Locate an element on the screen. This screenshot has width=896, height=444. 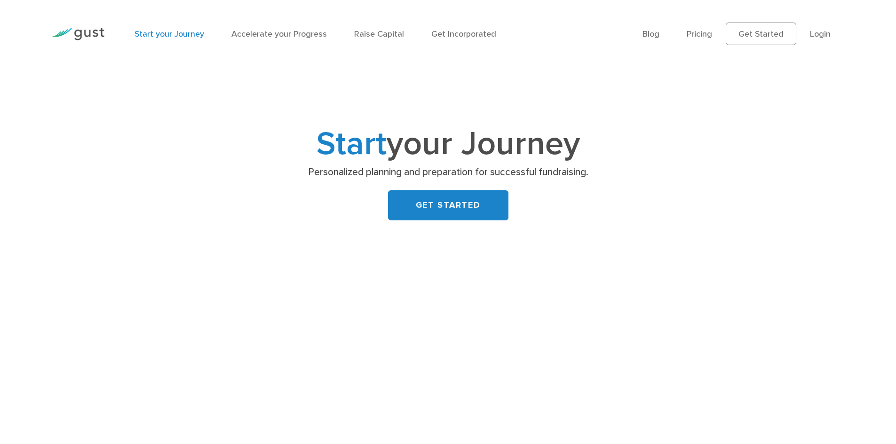
a: Blog is located at coordinates (651, 34).